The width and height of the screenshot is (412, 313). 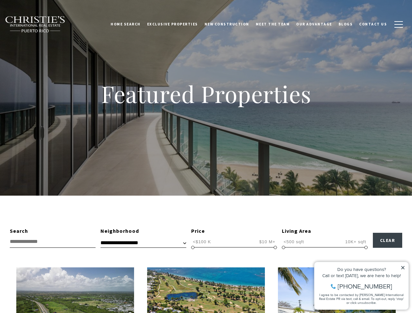 What do you see at coordinates (51, 17) in the screenshot?
I see `div: Do you have questions?` at bounding box center [51, 17].